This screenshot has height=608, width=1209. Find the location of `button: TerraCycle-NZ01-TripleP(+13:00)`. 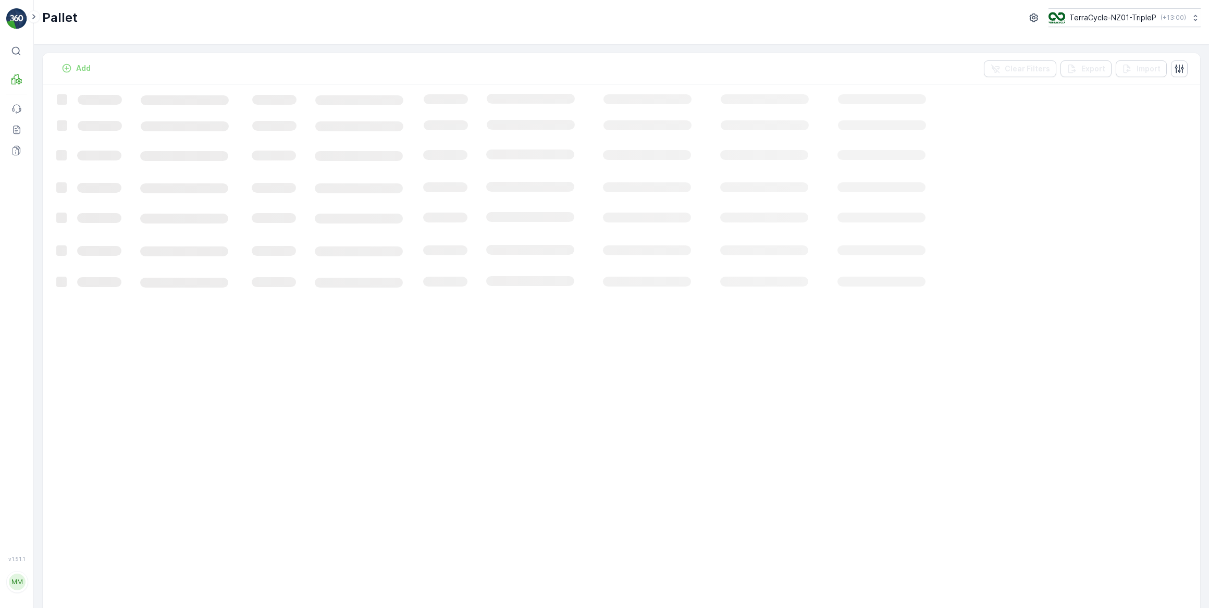

button: TerraCycle-NZ01-TripleP(+13:00) is located at coordinates (1124, 18).